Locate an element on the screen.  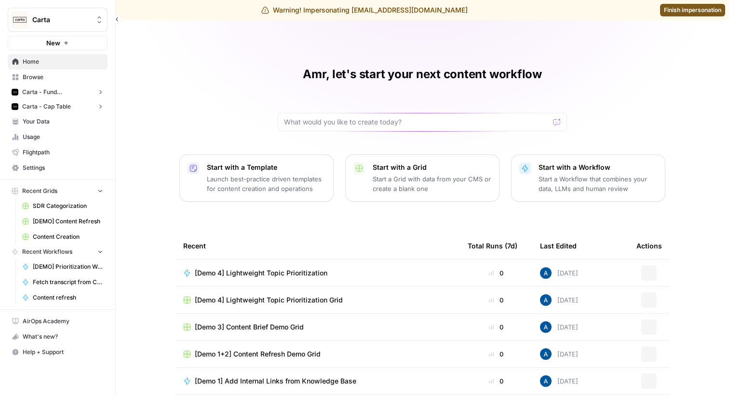
a: Home is located at coordinates (57, 62).